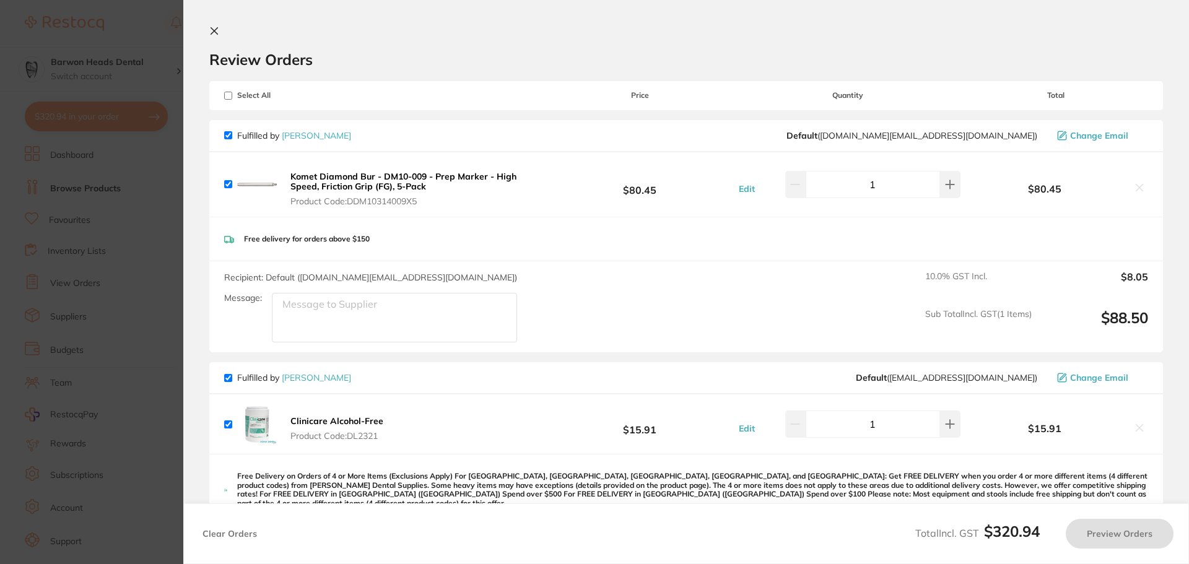  Describe the element at coordinates (417, 201) in the screenshot. I see `span: Product Code: DDM10314009X5` at that location.